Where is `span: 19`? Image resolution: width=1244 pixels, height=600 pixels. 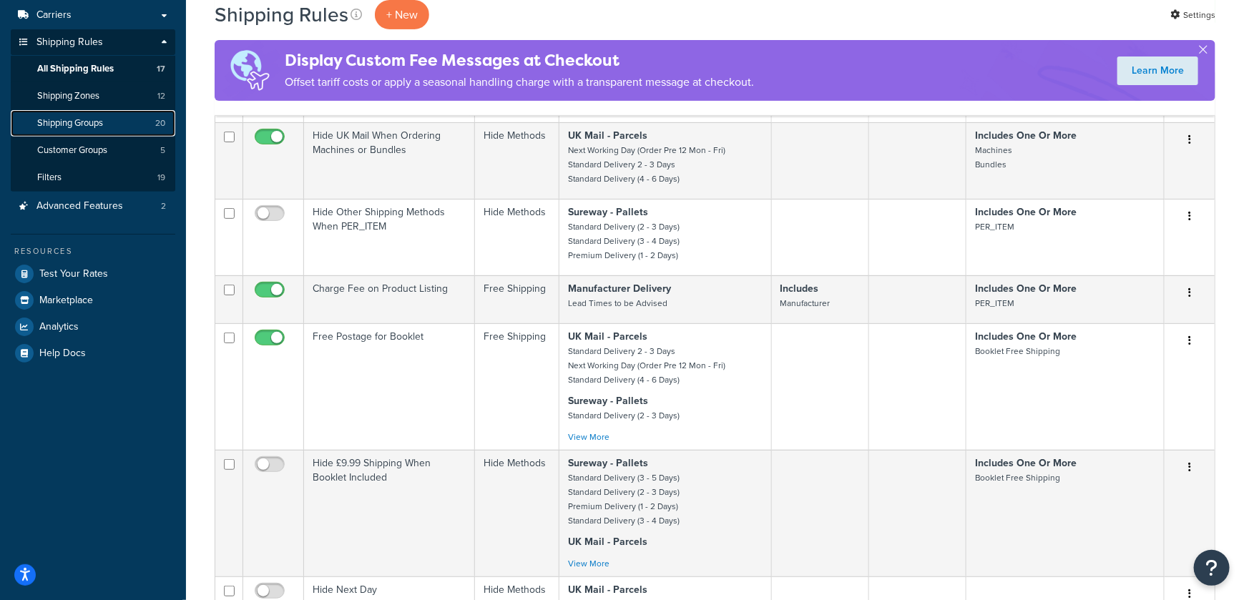
span: 19 is located at coordinates (161, 177).